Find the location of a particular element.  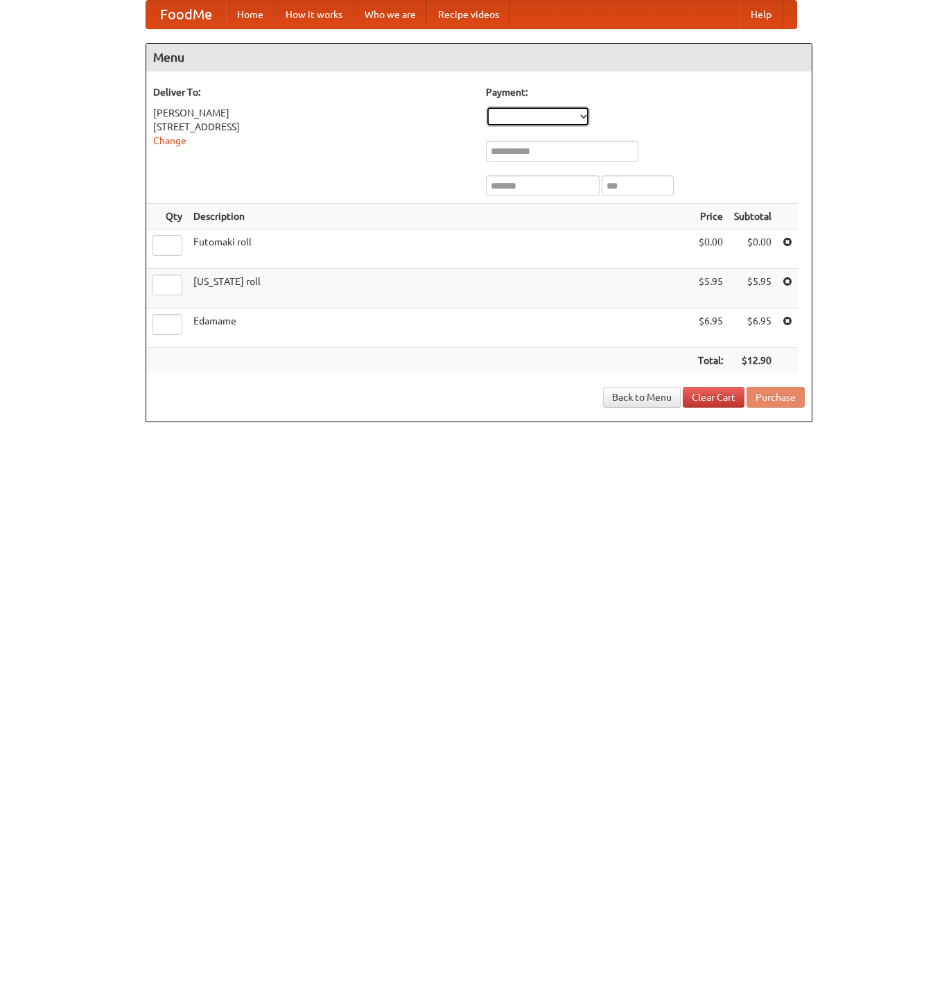

h5: Payment: is located at coordinates (645, 92).